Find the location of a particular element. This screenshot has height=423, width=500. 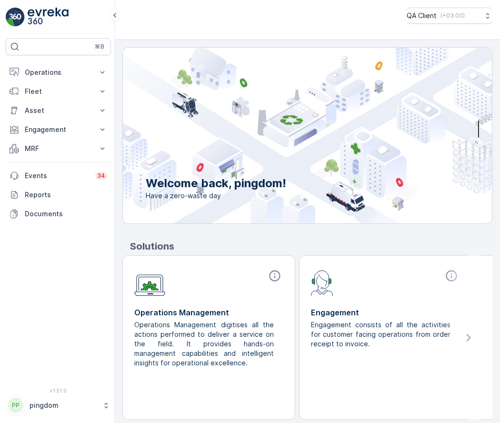

p: Welcome back, pingdom! is located at coordinates (216, 183).